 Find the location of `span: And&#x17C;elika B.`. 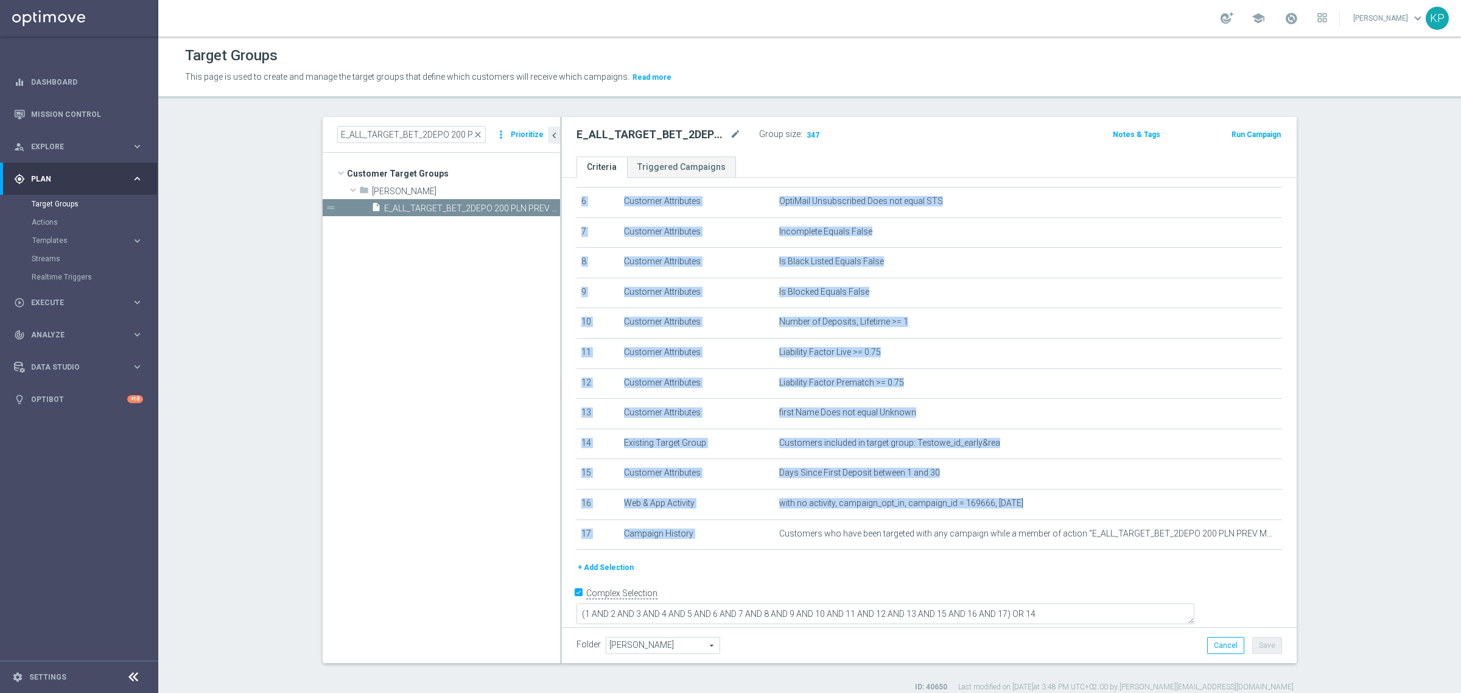

span: And&#x17C;elika B. is located at coordinates (466, 191).